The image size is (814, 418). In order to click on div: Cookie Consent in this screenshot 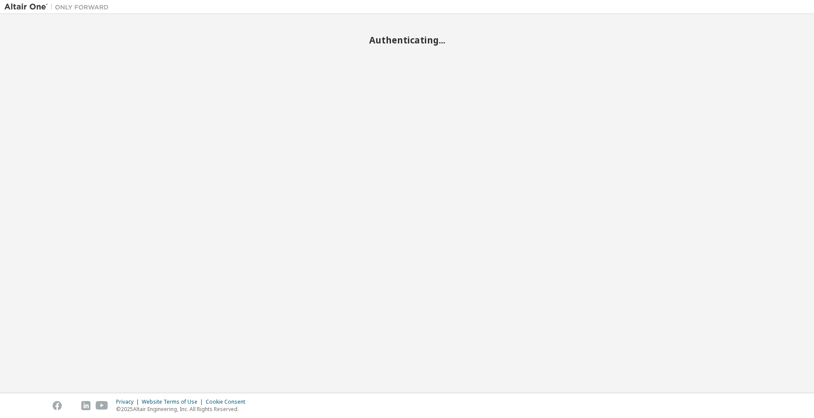, I will do `click(228, 402)`.